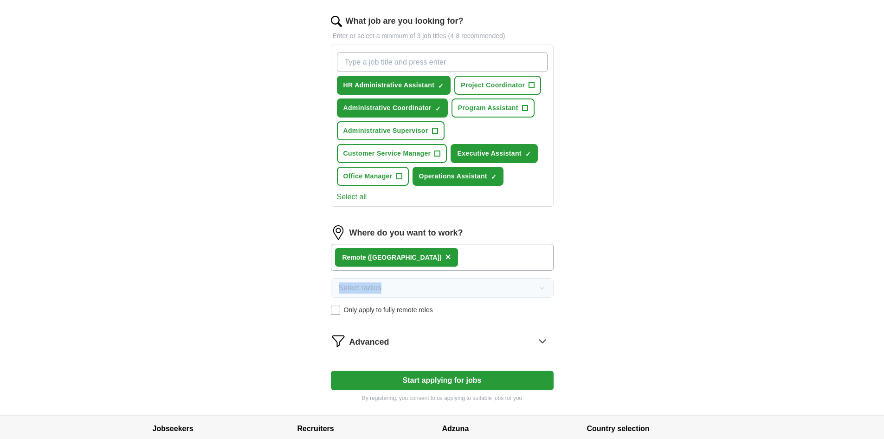  I want to click on span: Executive Assistant, so click(489, 153).